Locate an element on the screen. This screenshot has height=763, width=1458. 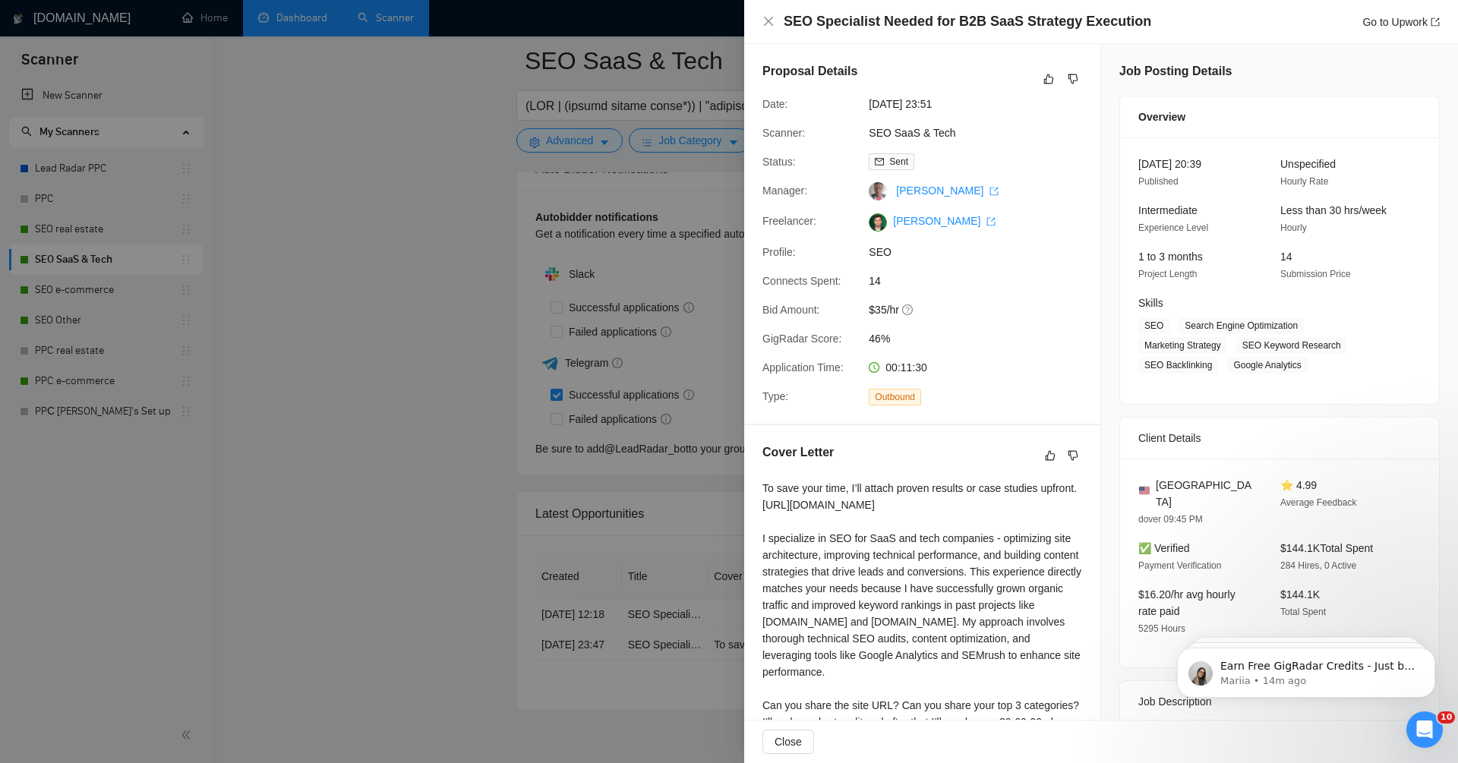
span: ✅ Verified is located at coordinates (1164, 548).